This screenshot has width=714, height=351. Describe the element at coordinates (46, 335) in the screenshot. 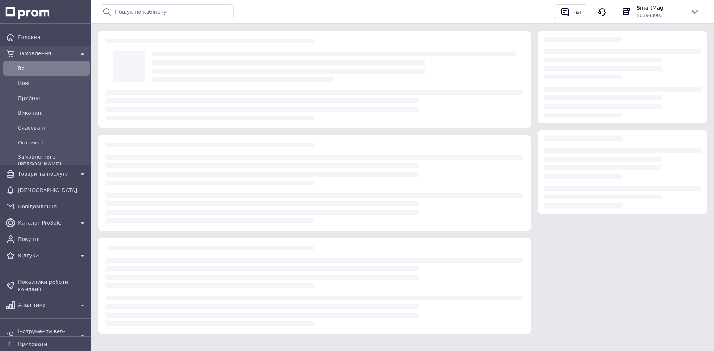

I see `span: Інструменти веб-майстра та SEO` at that location.